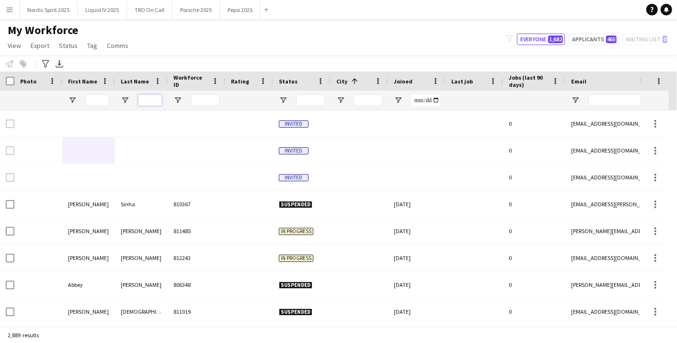 The height and width of the screenshot is (343, 677). What do you see at coordinates (117, 46) in the screenshot?
I see `span: Comms` at bounding box center [117, 46].